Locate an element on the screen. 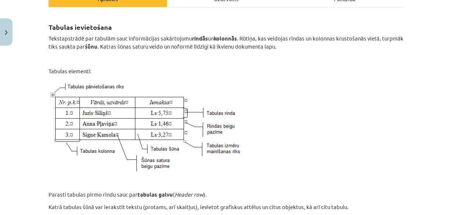 The image size is (452, 215). span: Katrā tabulas šūnā var ierakstīt tekstu (protams, arī skaitļus), ievietot grafiskus attēlus un ci... is located at coordinates (199, 206).